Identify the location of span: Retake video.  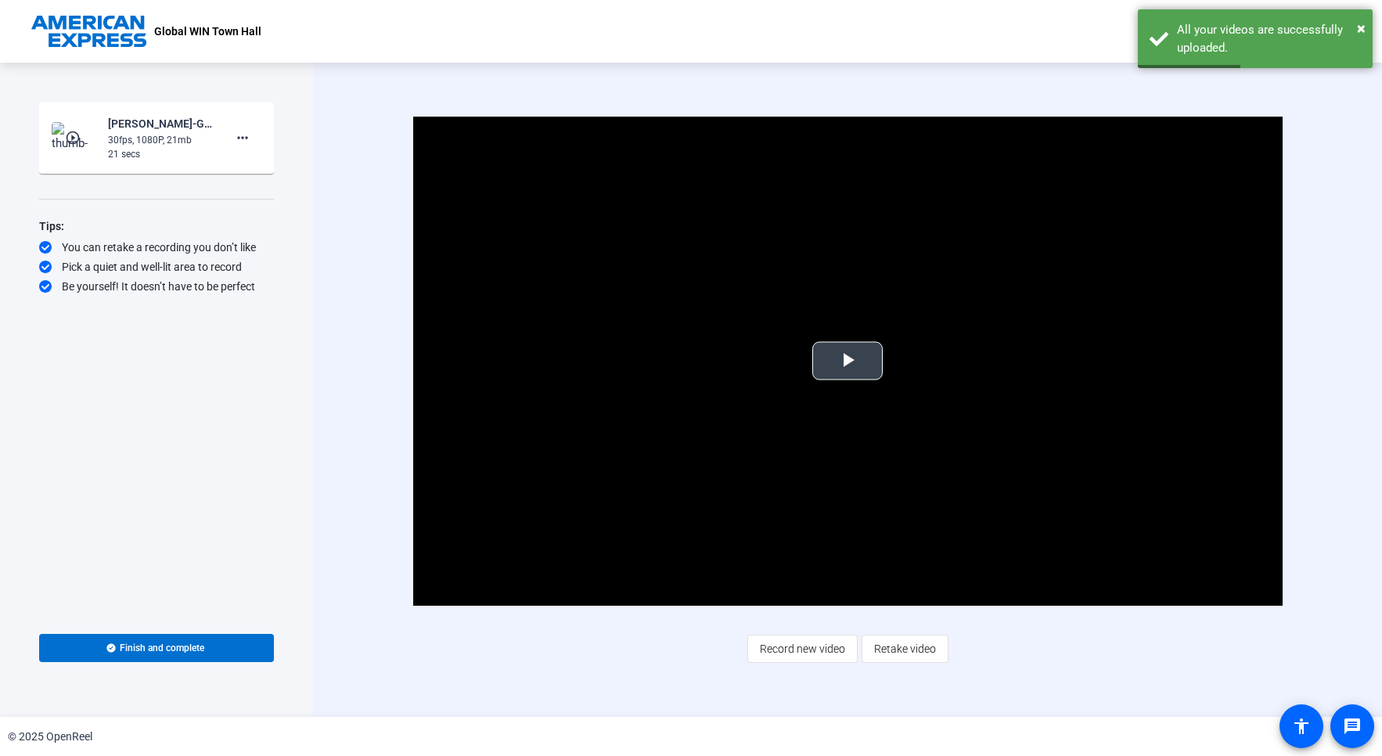
(905, 649).